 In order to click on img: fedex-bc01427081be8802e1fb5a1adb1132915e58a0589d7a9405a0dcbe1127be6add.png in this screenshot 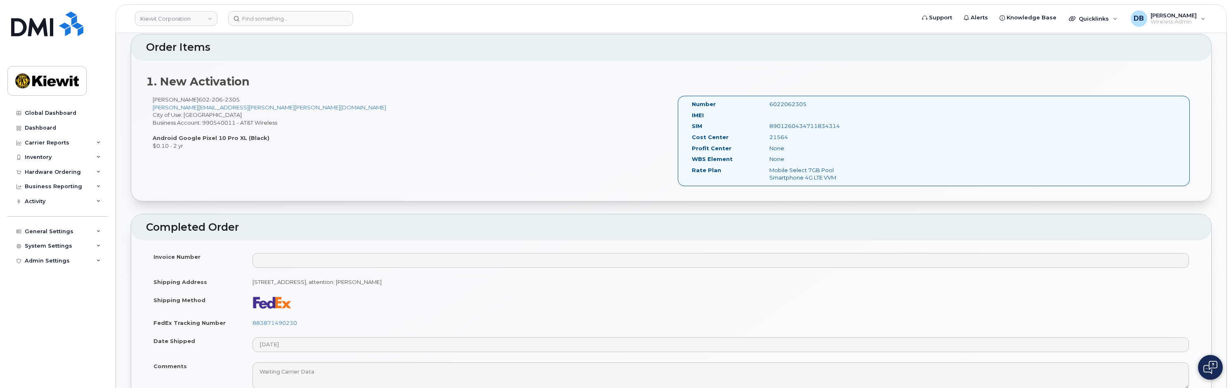, I will do `click(272, 302)`.